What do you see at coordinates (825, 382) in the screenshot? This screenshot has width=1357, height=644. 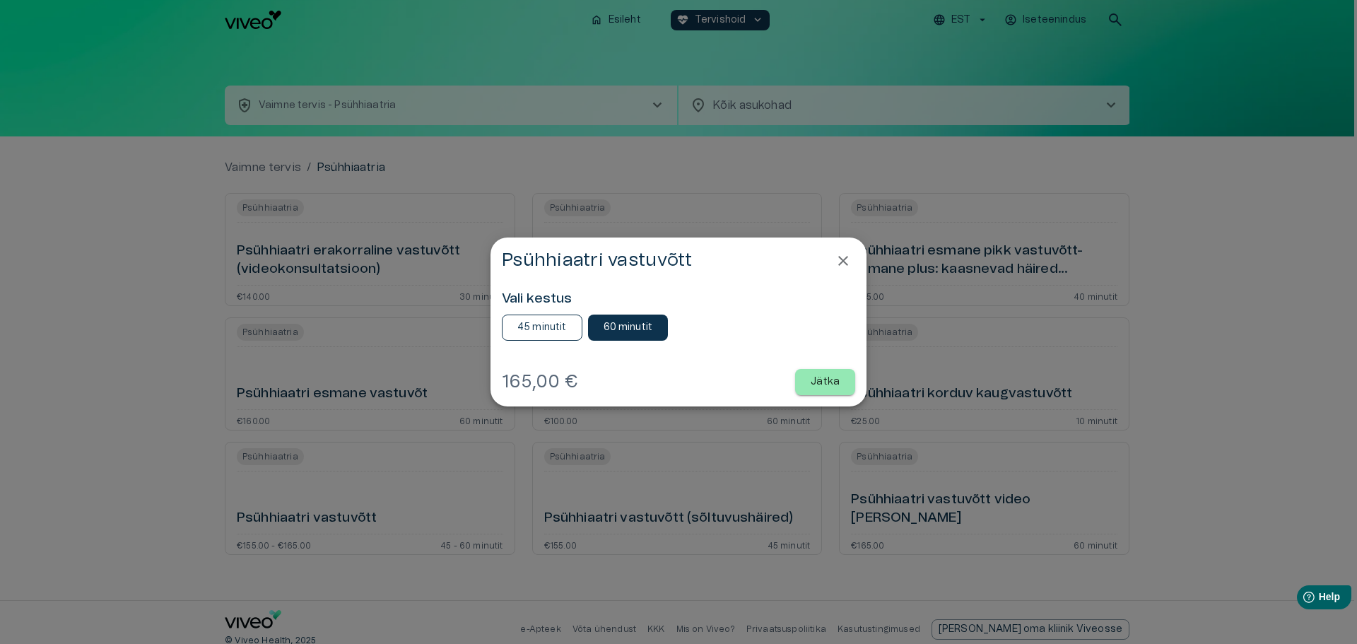 I see `p: Jätka` at bounding box center [825, 382].